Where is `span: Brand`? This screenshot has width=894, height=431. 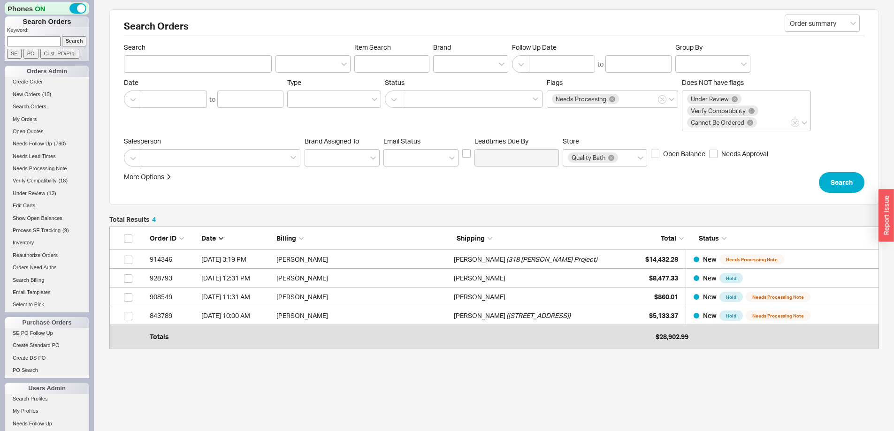
span: Brand is located at coordinates (442, 47).